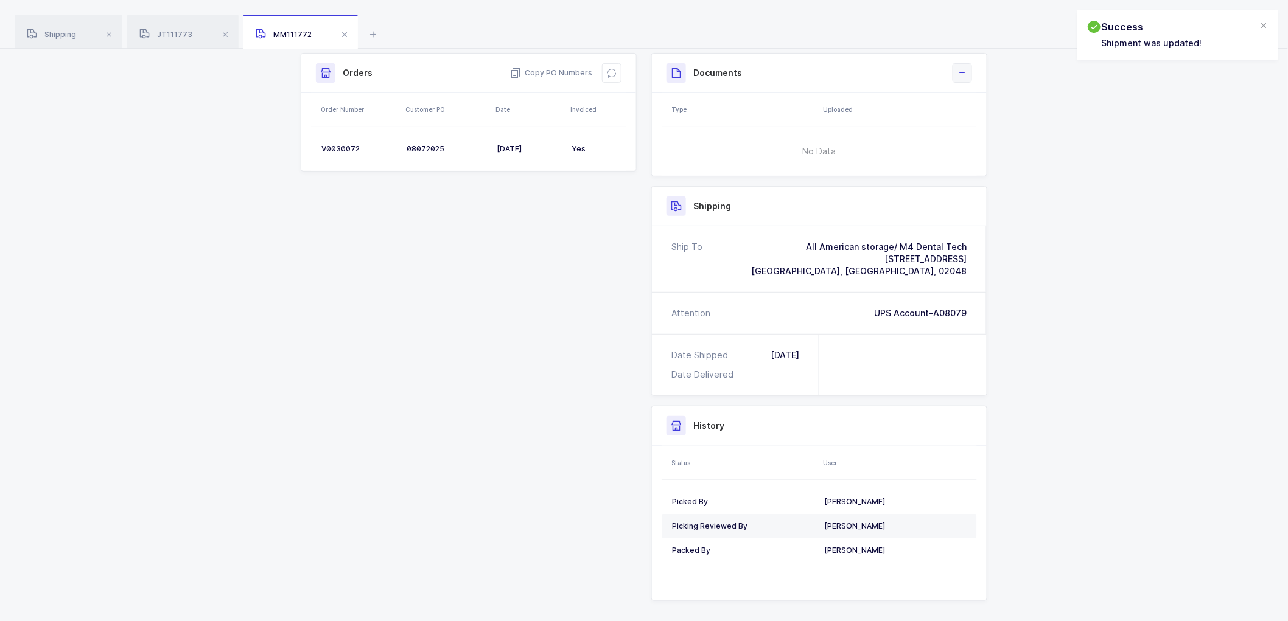 Image resolution: width=1288 pixels, height=621 pixels. Describe the element at coordinates (819, 152) in the screenshot. I see `span: No Data` at that location.